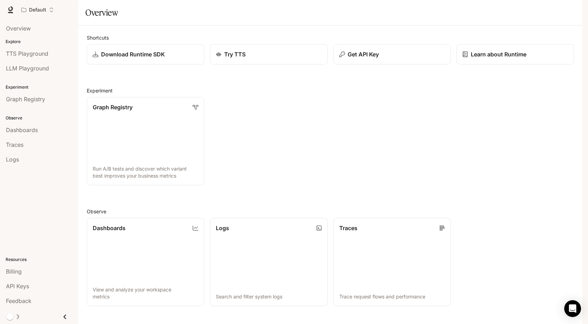 This screenshot has height=324, width=588. Describe the element at coordinates (146, 172) in the screenshot. I see `p: Run A/B tests and discover which variant best improves your business metrics` at that location.